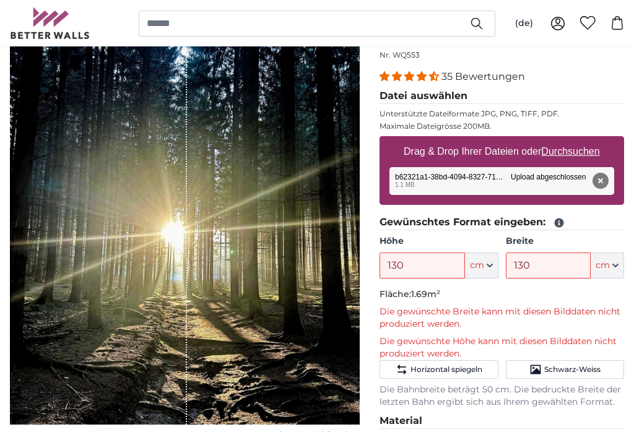 This screenshot has height=432, width=634. I want to click on img: Betterwalls, so click(50, 23).